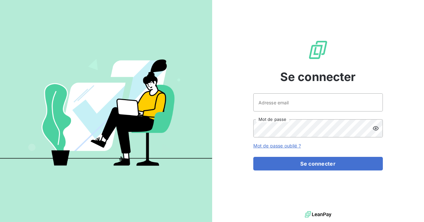  Describe the element at coordinates (277, 146) in the screenshot. I see `a: Mot de passe oublié ?` at that location.